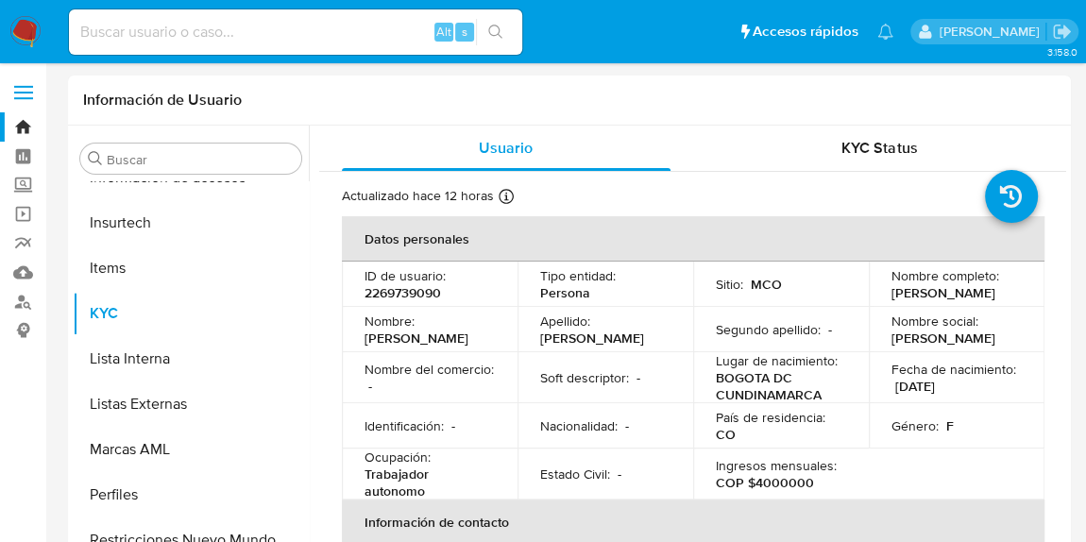 This screenshot has width=1086, height=542. Describe the element at coordinates (950, 426) in the screenshot. I see `p: F` at that location.